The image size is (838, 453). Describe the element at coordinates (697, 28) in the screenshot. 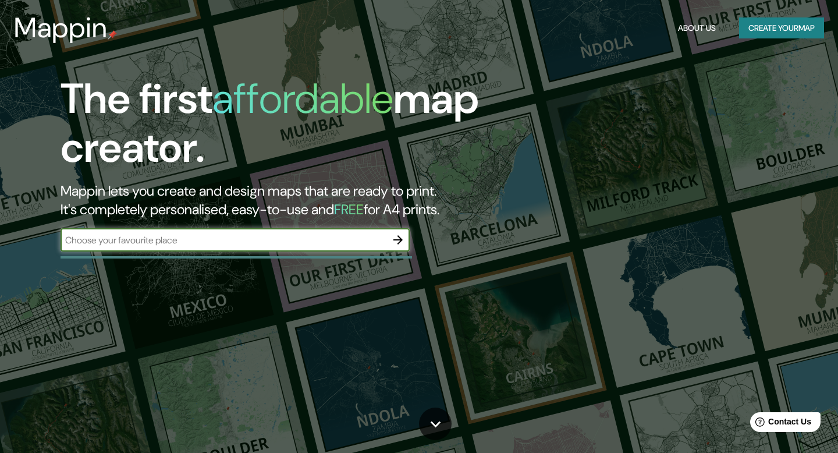

I see `button: About Us` at that location.